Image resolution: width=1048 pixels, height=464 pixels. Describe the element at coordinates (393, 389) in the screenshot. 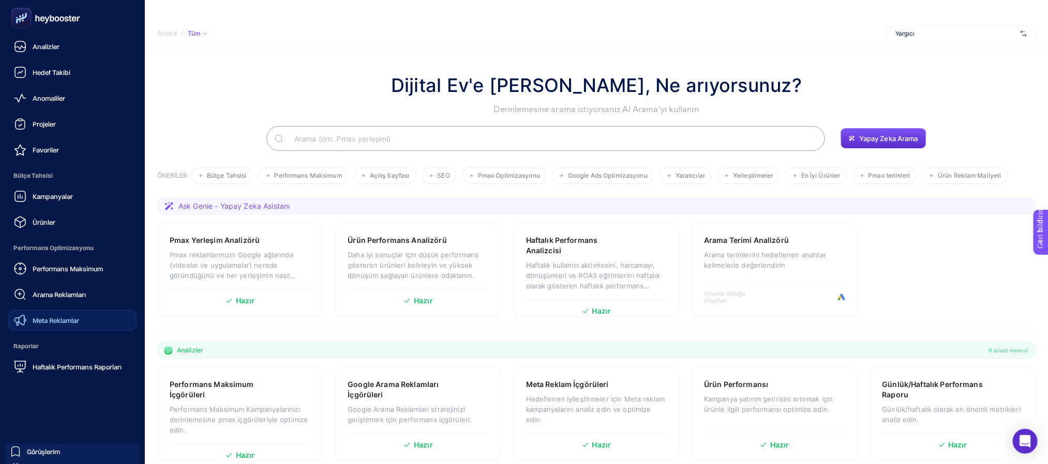

I see `font: Google Arama Reklamları İçgörüleri` at that location.